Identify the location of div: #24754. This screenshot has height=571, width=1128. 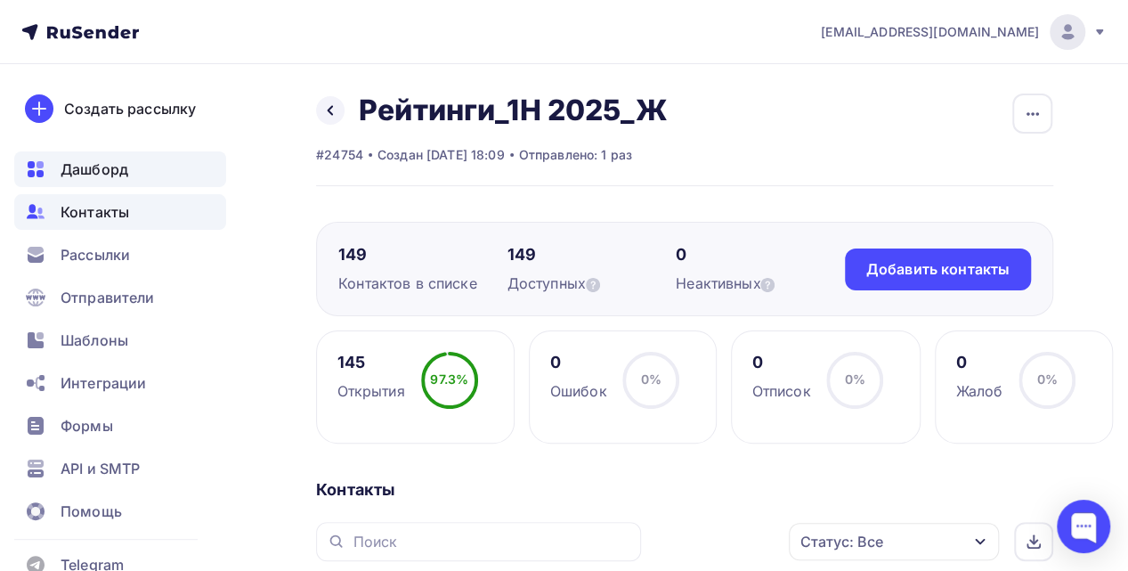
(339, 155).